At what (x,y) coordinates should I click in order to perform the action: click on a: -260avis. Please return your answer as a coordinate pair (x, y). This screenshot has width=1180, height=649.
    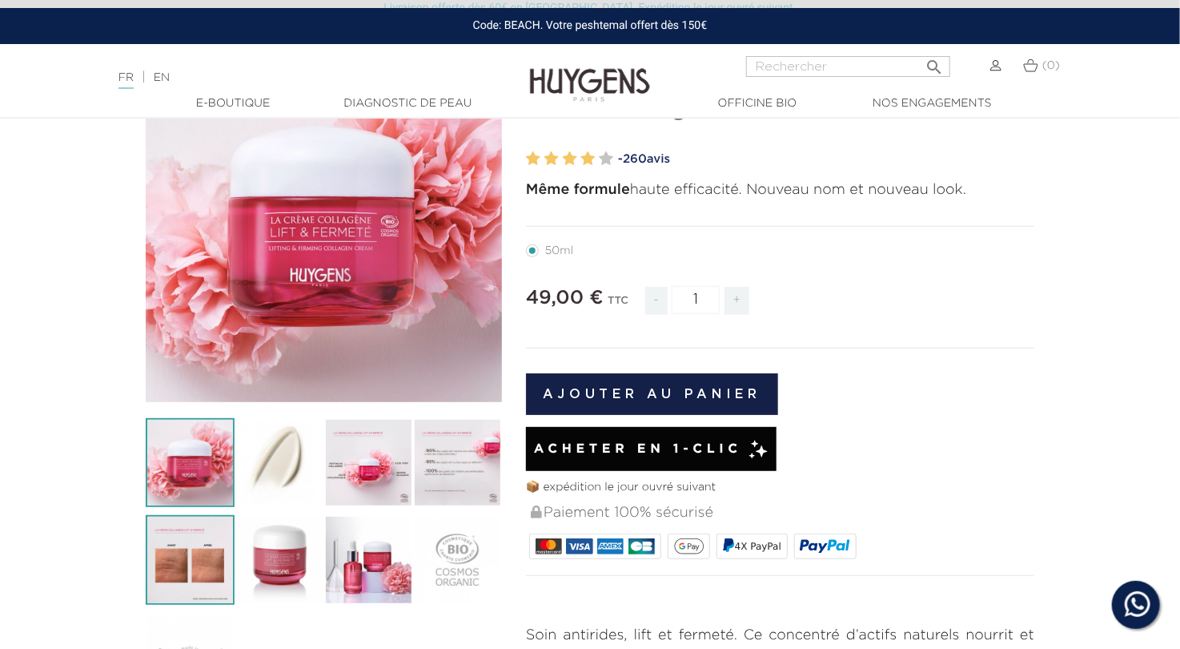
    Looking at the image, I should click on (826, 159).